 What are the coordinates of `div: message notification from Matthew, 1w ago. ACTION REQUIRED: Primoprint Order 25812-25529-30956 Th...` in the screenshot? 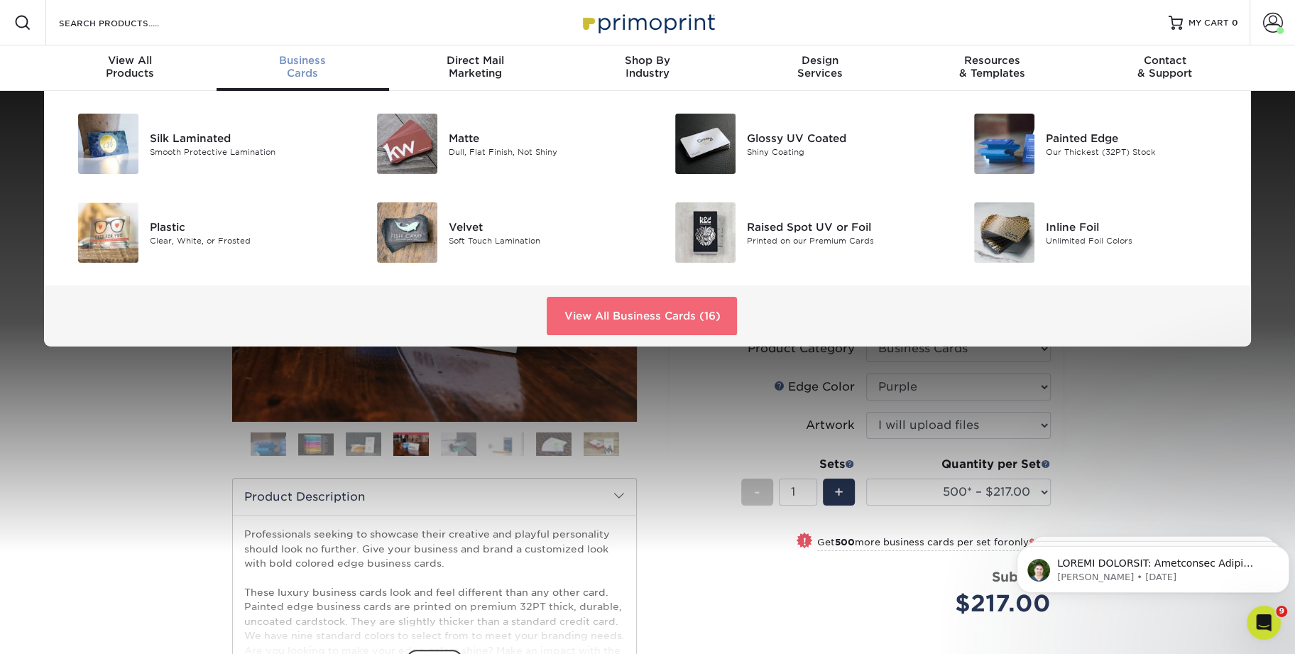 It's located at (142, 53).